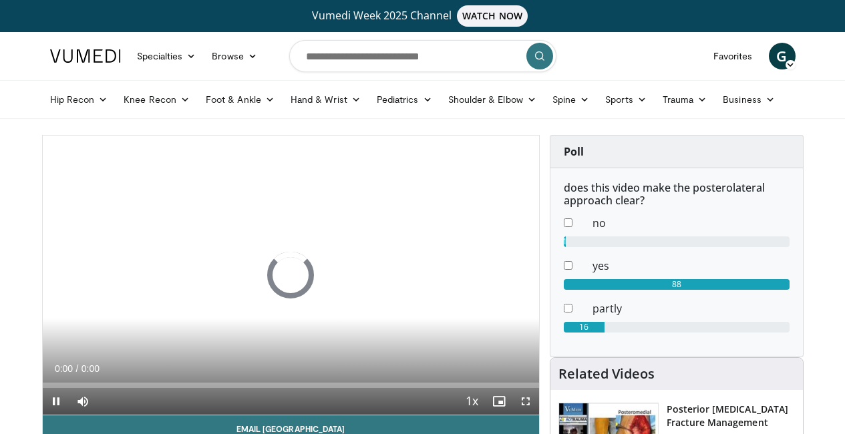  I want to click on button: Fullscreen, so click(526, 402).